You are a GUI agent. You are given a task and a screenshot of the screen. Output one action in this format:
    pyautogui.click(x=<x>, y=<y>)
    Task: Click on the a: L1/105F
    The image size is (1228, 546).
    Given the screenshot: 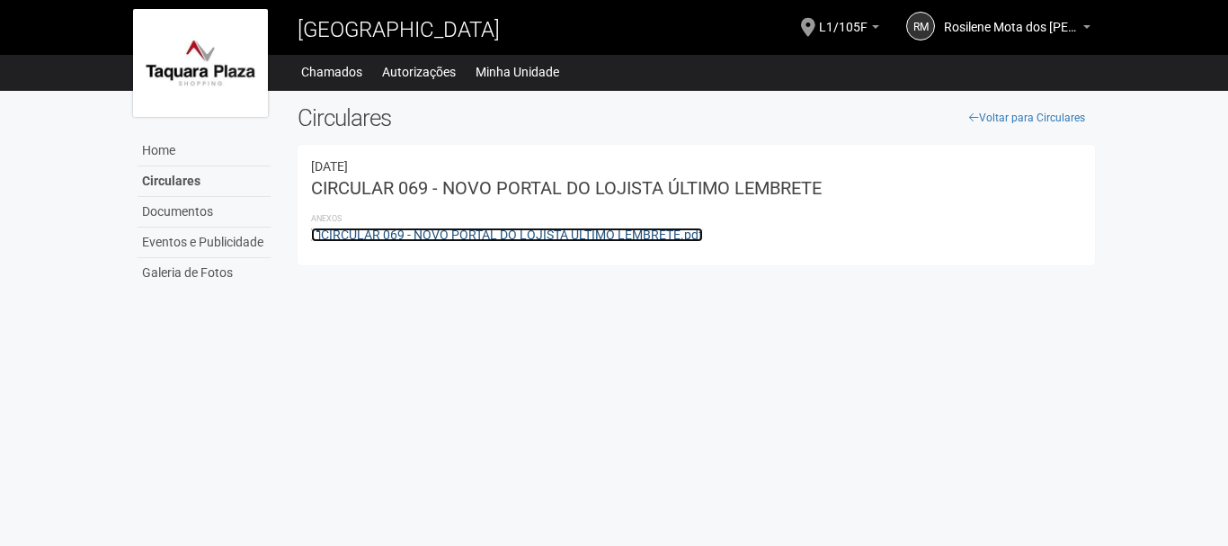 What is the action you would take?
    pyautogui.click(x=849, y=30)
    